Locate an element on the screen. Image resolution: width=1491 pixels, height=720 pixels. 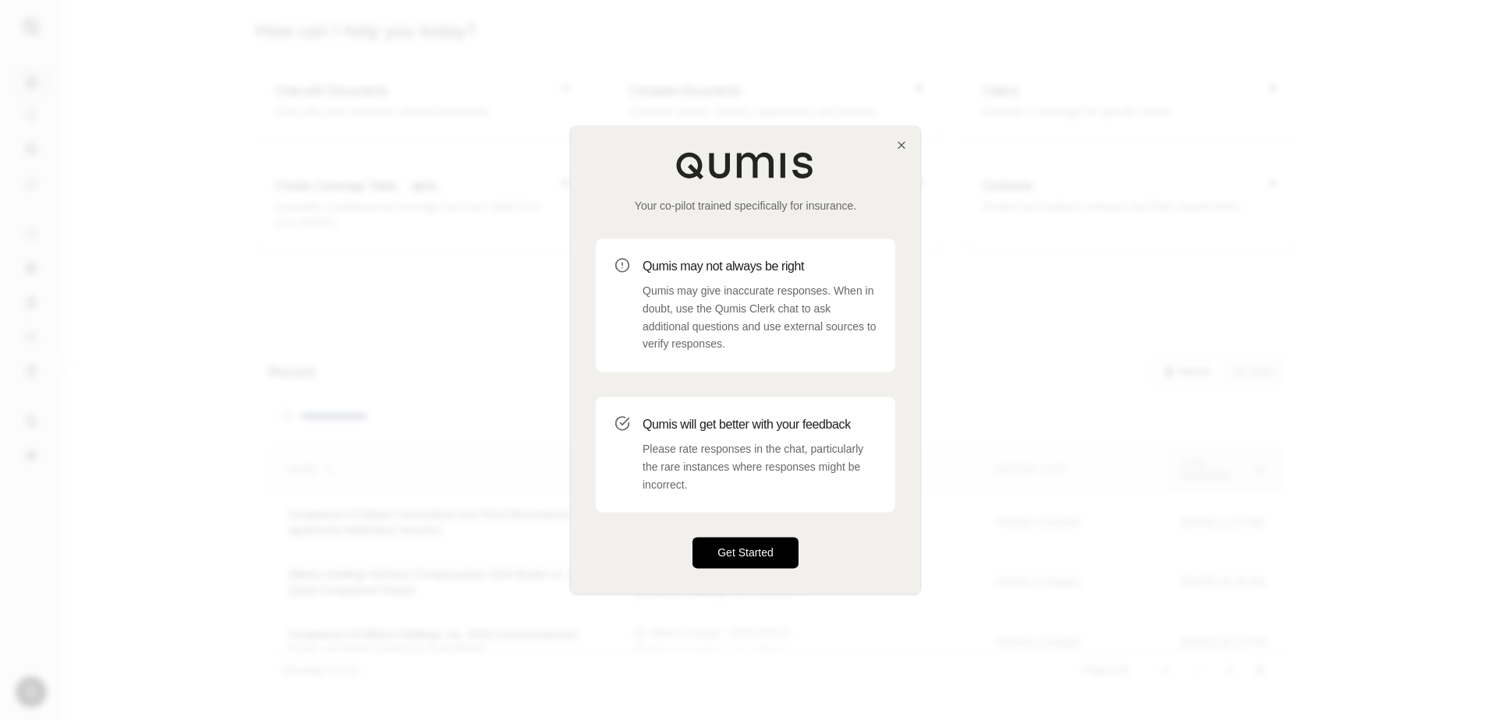
p: Qumis may give inaccurate responses. When in doubt, use the Qumis Clerk chat to ask additional qu... is located at coordinates (759, 317).